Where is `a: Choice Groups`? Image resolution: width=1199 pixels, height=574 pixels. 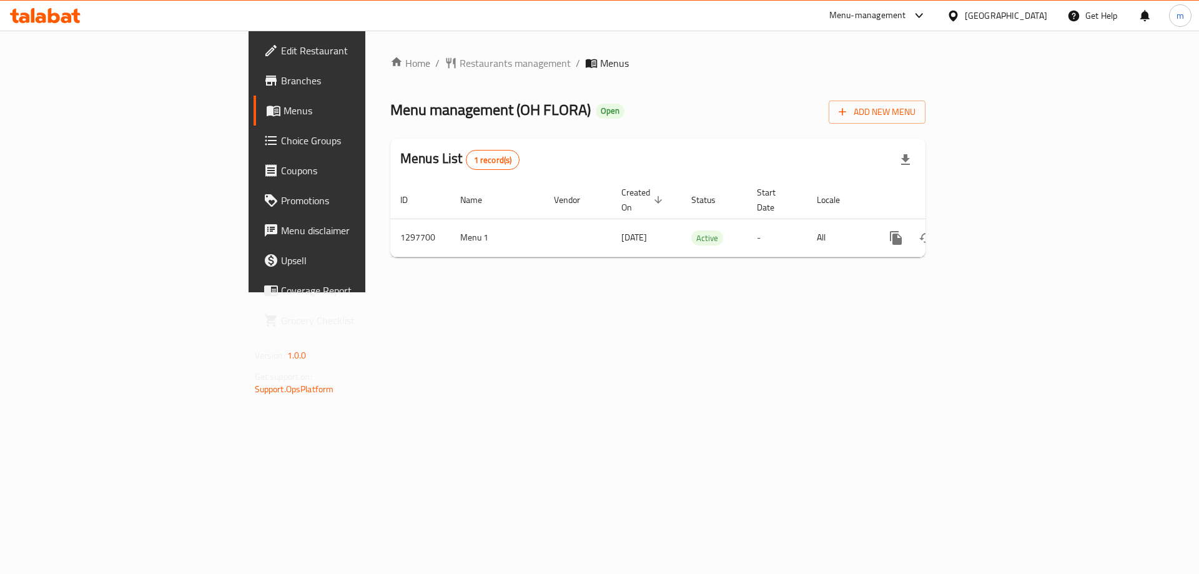 a: Choice Groups is located at coordinates (351, 141).